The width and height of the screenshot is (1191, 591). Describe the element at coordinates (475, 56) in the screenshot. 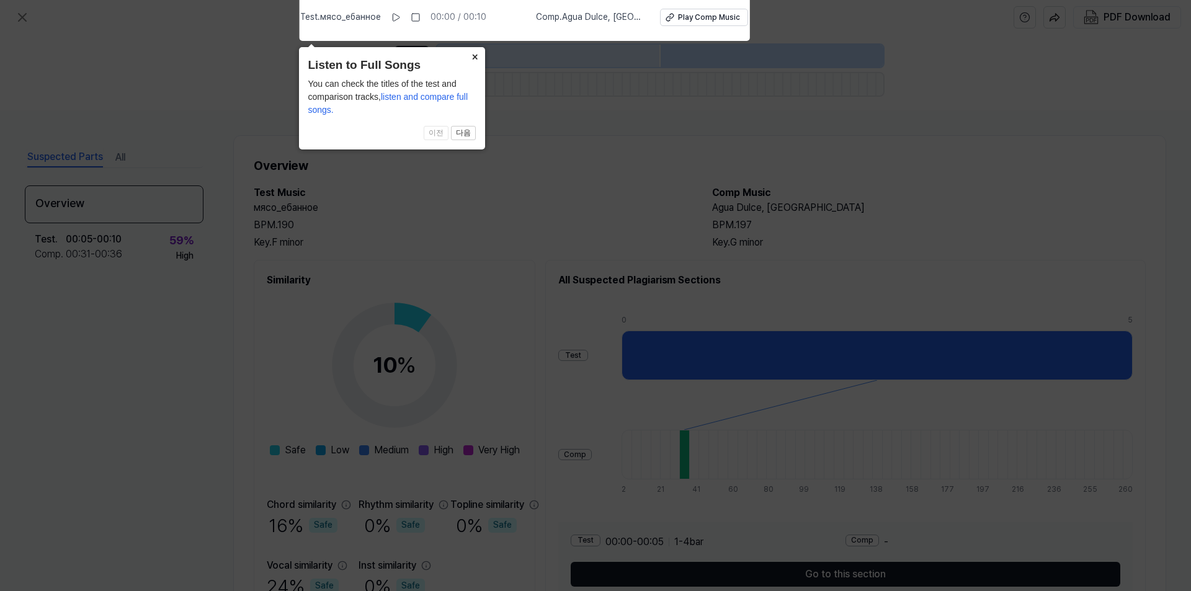

I see `button: Close` at that location.